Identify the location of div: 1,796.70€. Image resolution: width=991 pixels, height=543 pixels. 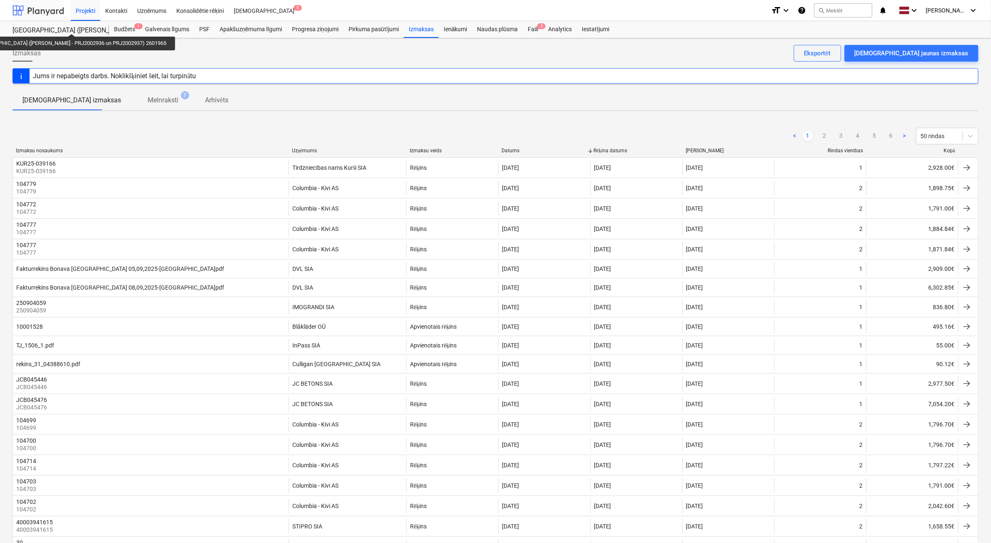
(912, 445).